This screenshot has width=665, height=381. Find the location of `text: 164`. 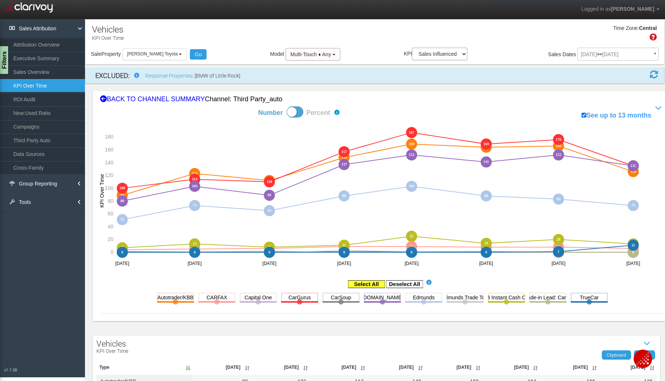

text: 164 is located at coordinates (486, 147).